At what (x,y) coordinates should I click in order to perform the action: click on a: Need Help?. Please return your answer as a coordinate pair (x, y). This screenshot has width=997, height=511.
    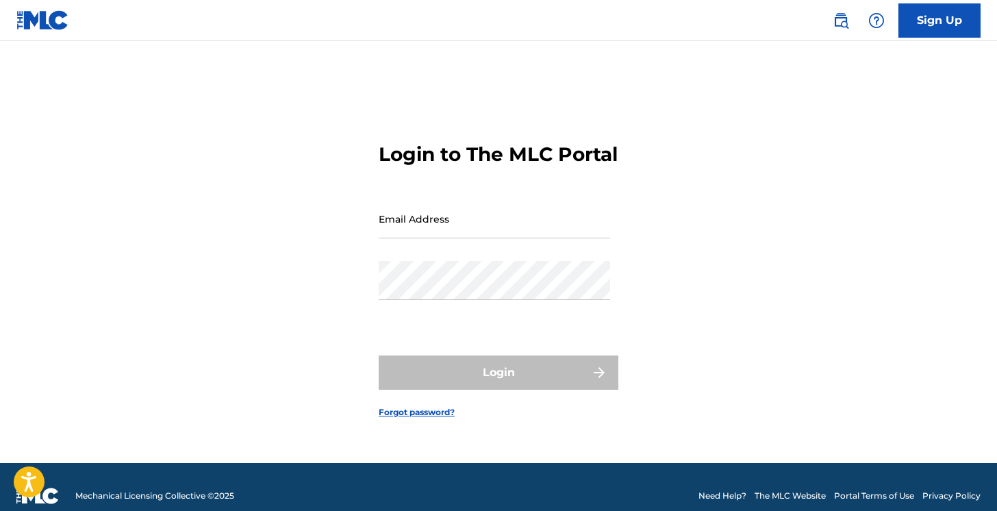
    Looking at the image, I should click on (723, 496).